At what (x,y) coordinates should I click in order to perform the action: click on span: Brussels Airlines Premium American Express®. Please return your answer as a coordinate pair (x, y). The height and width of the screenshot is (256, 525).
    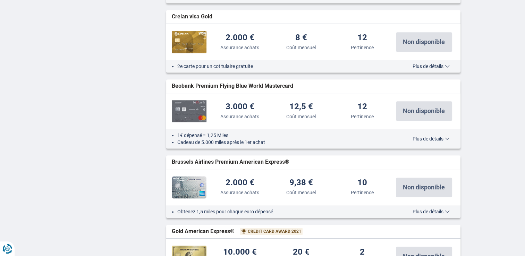
    Looking at the image, I should click on (230, 162).